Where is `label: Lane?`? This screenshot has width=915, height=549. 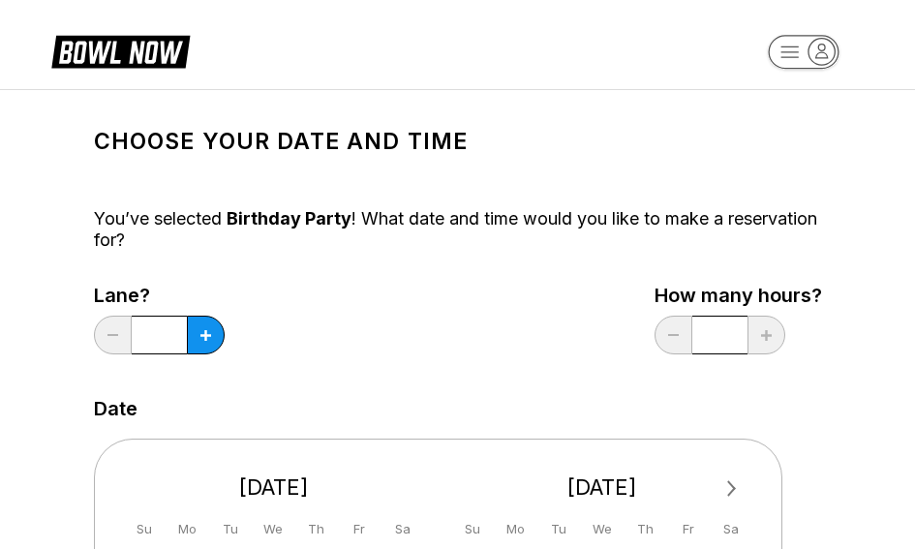 label: Lane? is located at coordinates (159, 295).